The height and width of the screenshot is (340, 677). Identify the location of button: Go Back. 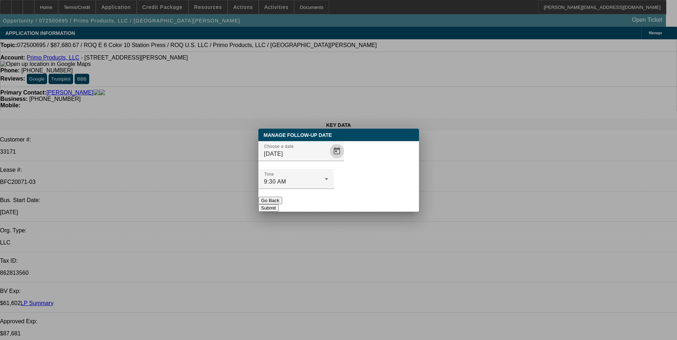
(270, 201).